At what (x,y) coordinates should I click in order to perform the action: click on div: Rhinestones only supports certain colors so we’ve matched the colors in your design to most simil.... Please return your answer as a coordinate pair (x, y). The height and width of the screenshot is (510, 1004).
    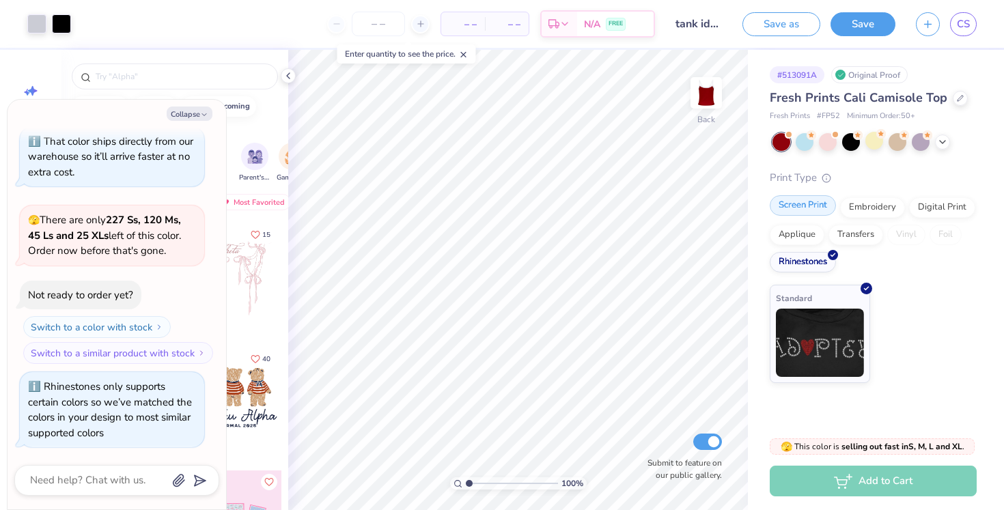
    Looking at the image, I should click on (110, 410).